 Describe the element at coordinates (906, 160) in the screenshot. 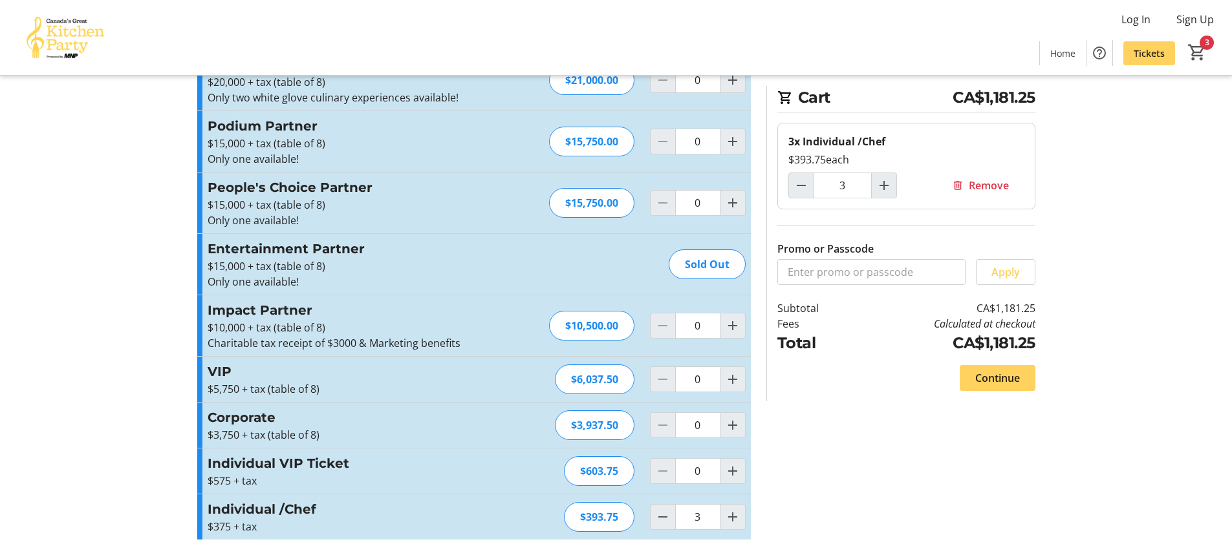

I see `div: $393.75 each` at that location.